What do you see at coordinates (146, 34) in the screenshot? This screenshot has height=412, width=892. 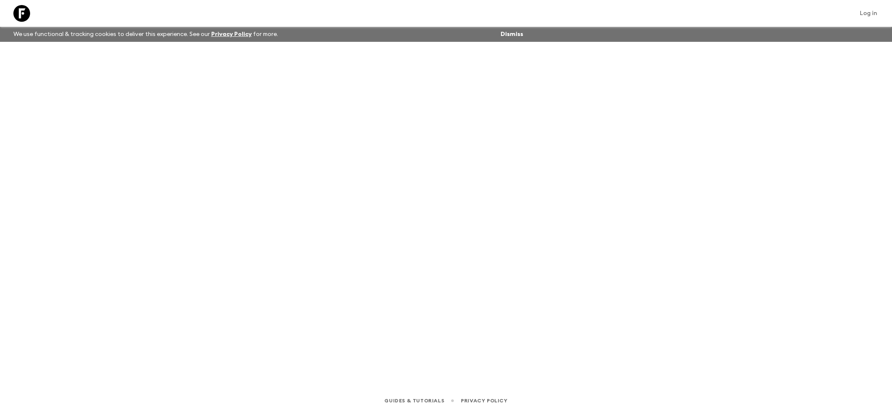 I see `p: We use functional & tracking cookies to deliver this experience. See our for more.` at bounding box center [146, 34].